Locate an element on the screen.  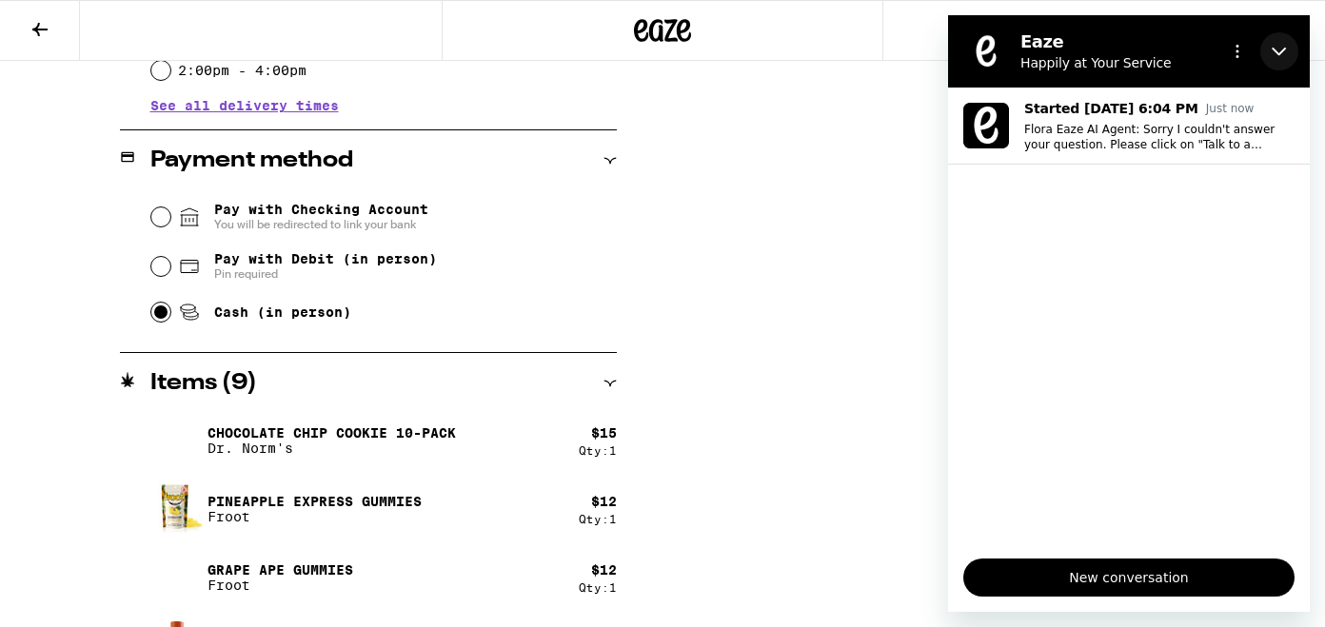
button: Close is located at coordinates (331, 36).